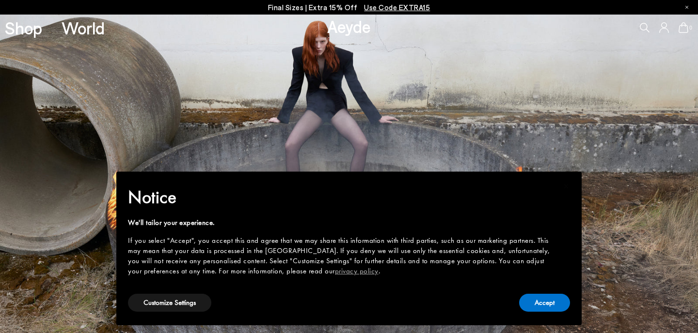  Describe the element at coordinates (341, 256) in the screenshot. I see `div: If you select "Accept", you accept this and agree that we may share this information with third p...` at that location.